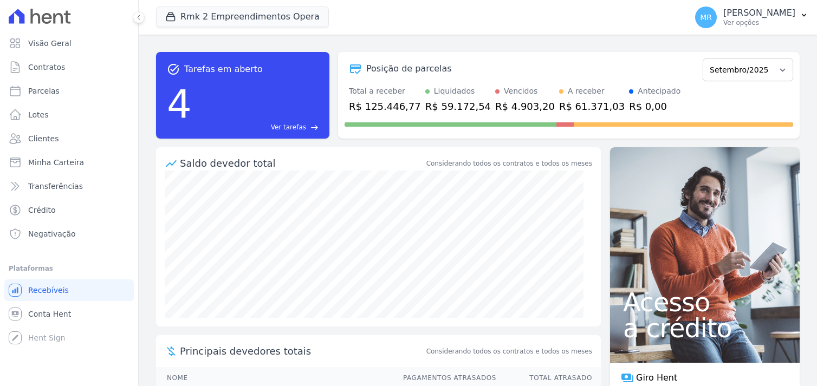  I want to click on div: Saldo devedor total, so click(302, 163).